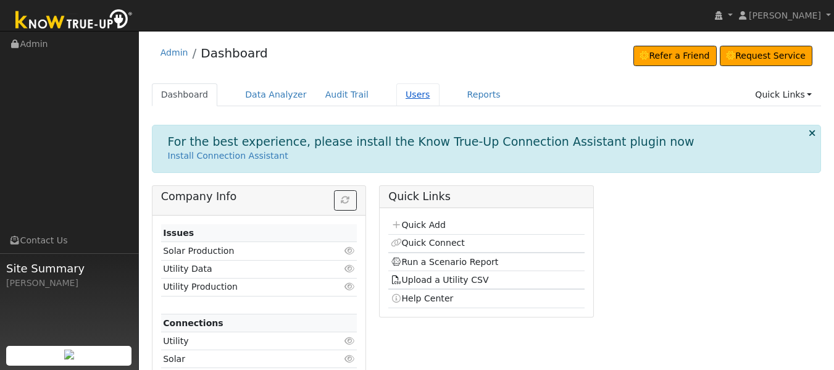  I want to click on strong: Issues, so click(178, 233).